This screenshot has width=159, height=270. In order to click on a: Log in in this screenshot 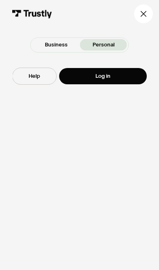, I will do `click(103, 76)`.